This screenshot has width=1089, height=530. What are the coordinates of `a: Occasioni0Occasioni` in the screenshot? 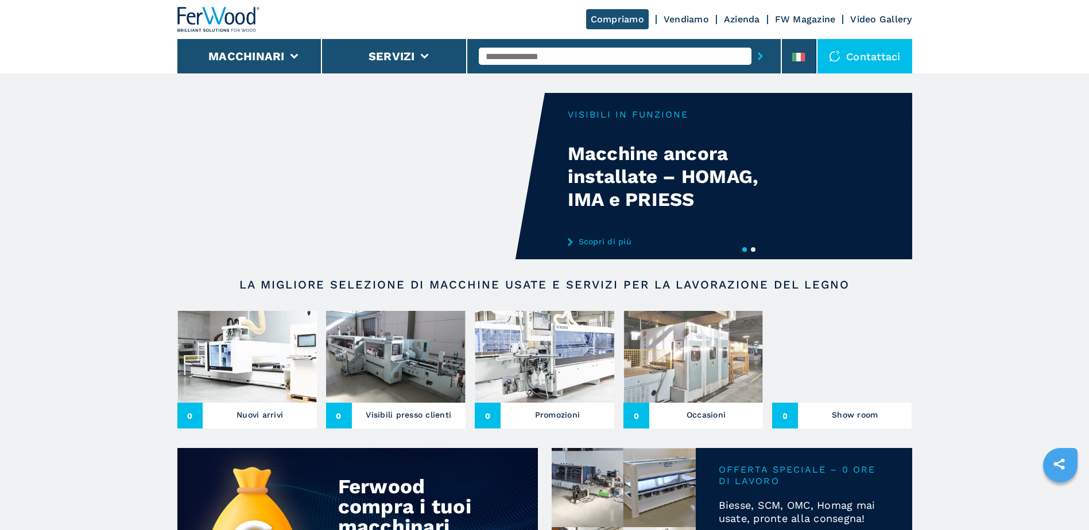 It's located at (693, 370).